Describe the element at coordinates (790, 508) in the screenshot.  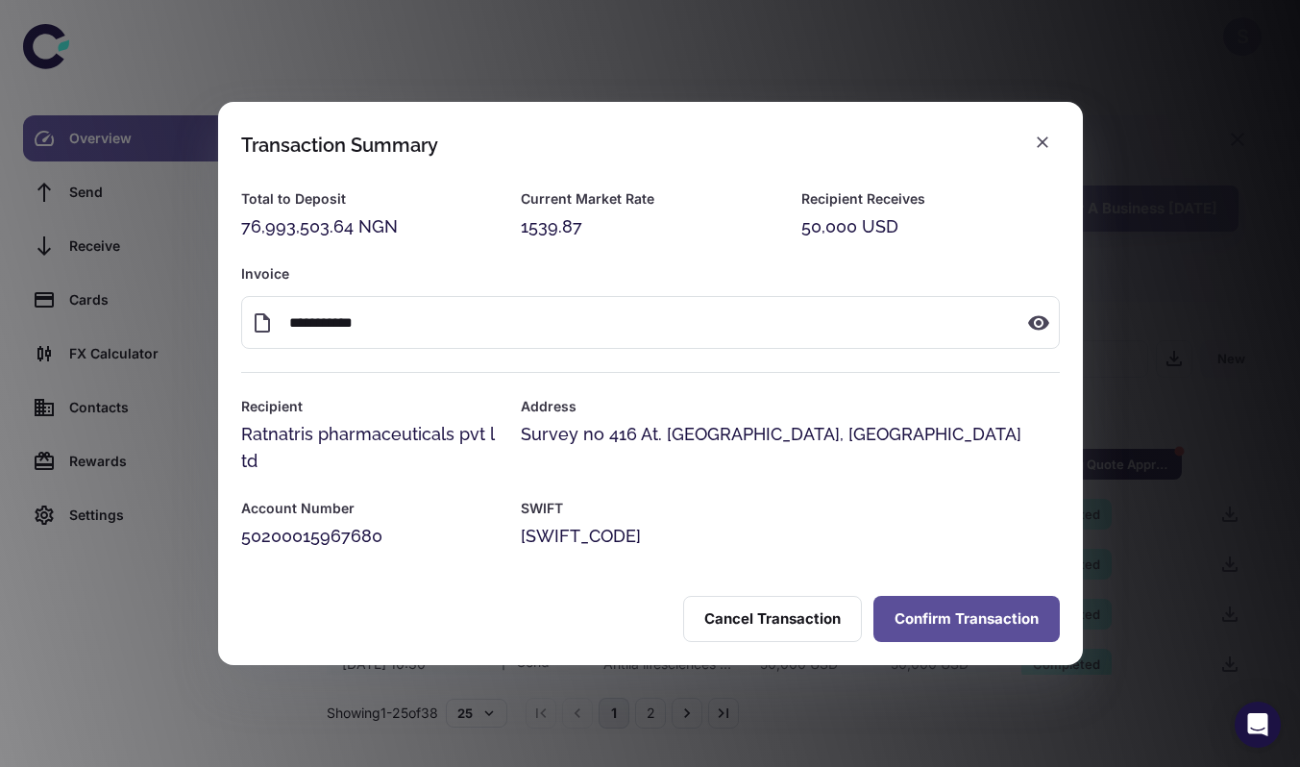
I see `h6: SWIFT` at that location.